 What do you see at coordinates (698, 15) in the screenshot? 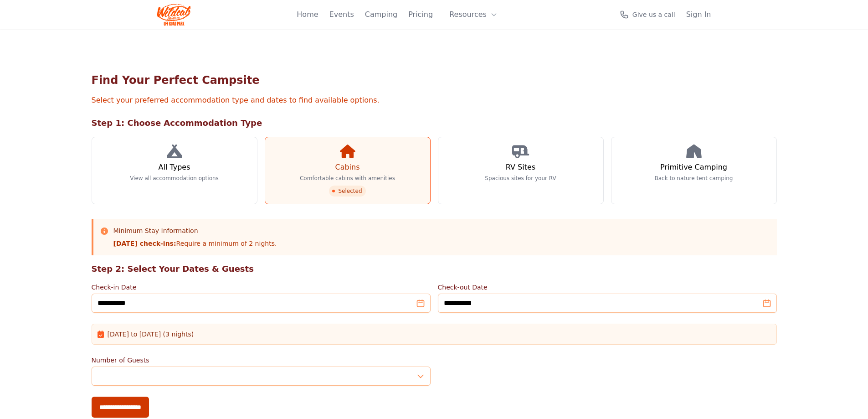
I see `a: Sign In` at bounding box center [698, 15].